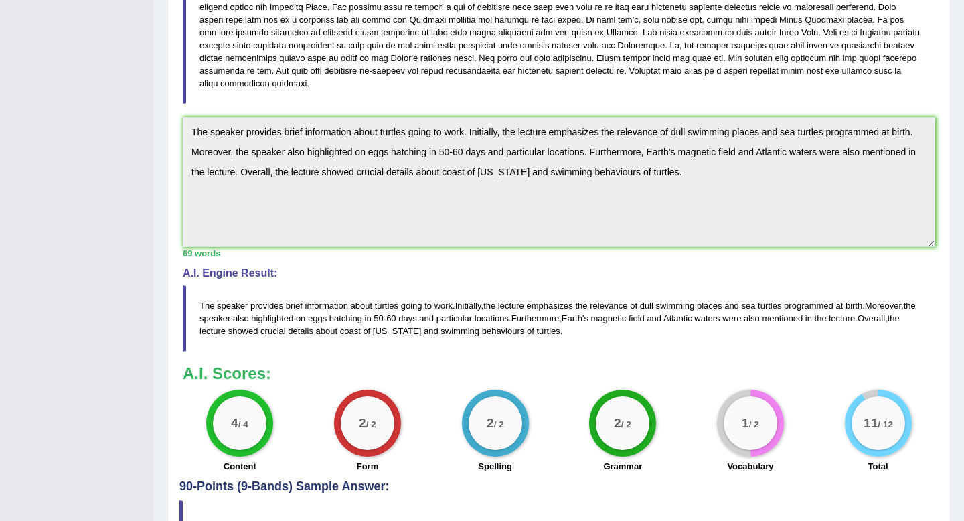  I want to click on span: 50, so click(378, 318).